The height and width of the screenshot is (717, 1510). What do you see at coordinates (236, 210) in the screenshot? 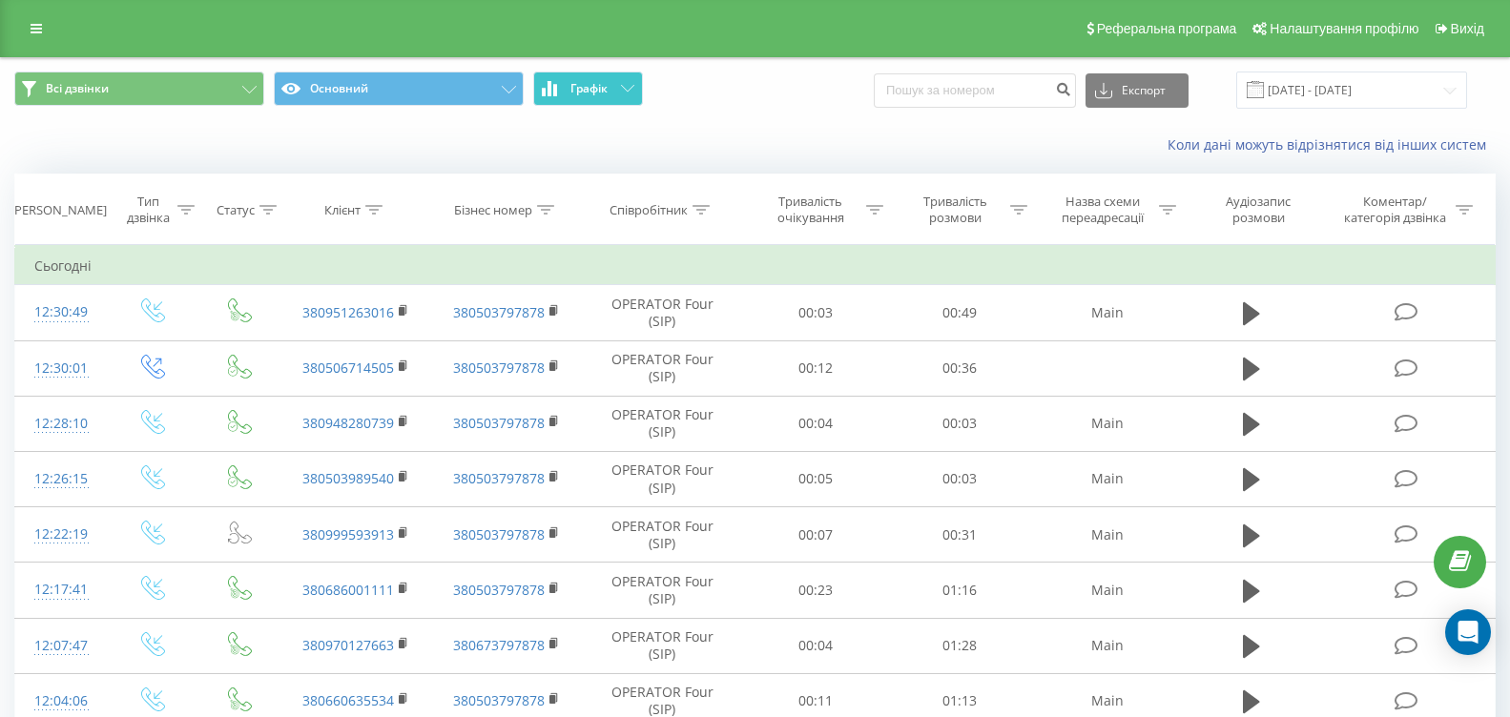
I see `div: Статус` at bounding box center [236, 210].